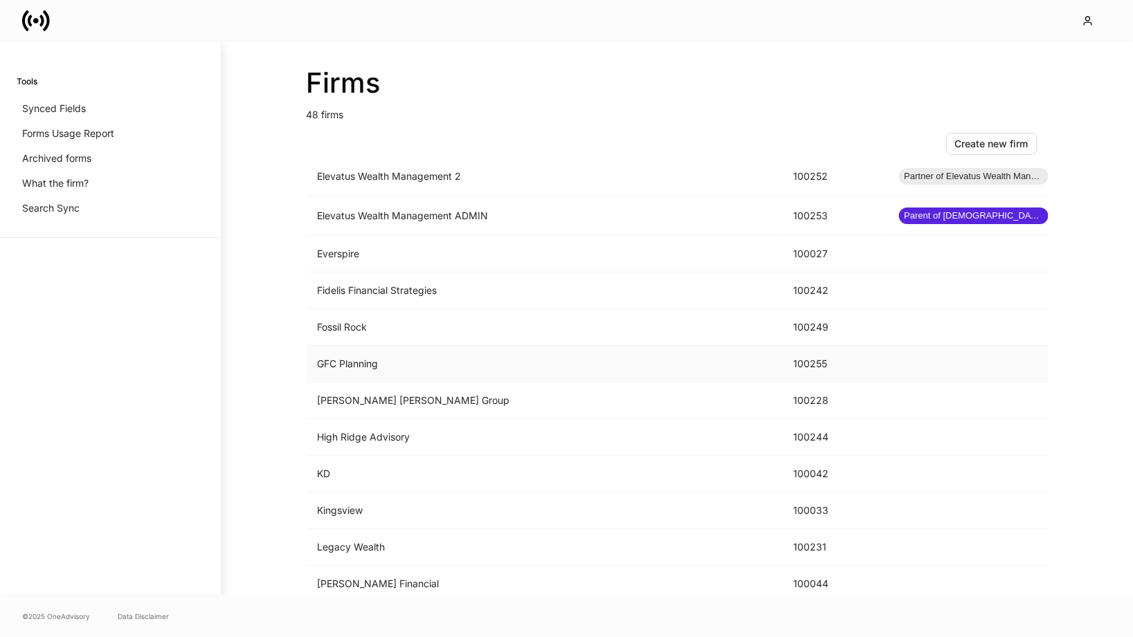 The height and width of the screenshot is (637, 1133). I want to click on h2: Firms, so click(677, 83).